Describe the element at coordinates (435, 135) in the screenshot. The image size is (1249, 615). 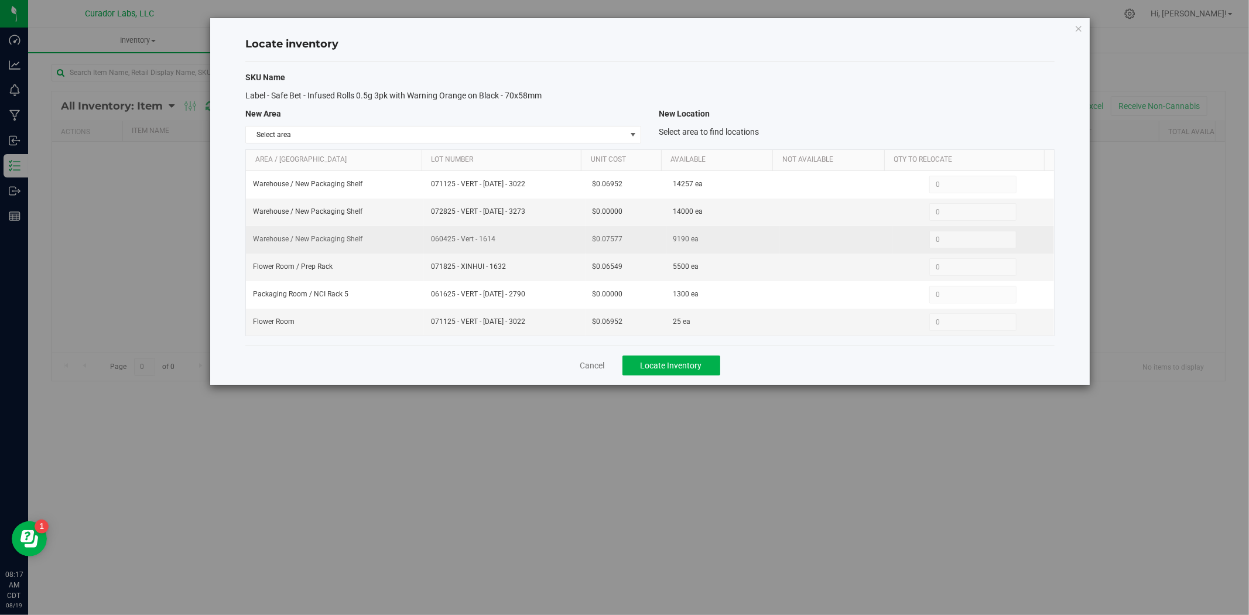
I see `span: Select area` at that location.